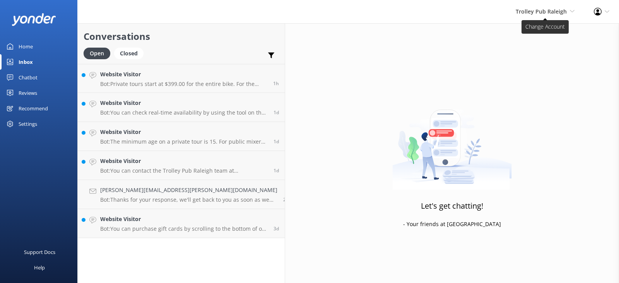  I want to click on span: Oct 08 2025 01:11pm (UTC -05:00) America/Cancun, so click(276, 170).